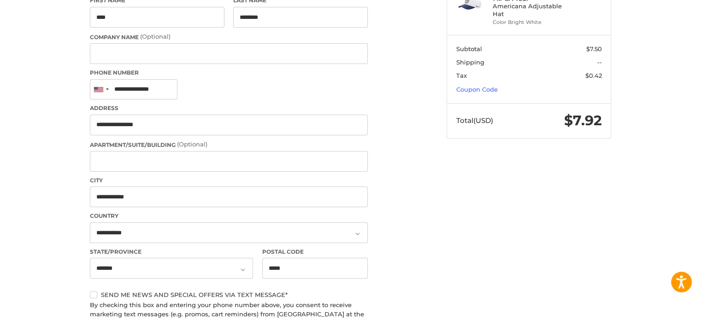 The image size is (701, 320). What do you see at coordinates (229, 181) in the screenshot?
I see `label: City` at bounding box center [229, 181].